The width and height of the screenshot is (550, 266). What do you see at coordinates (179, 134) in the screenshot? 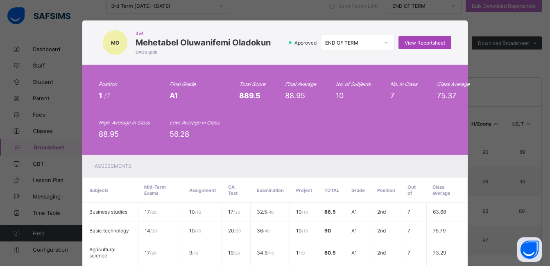
I see `span: 56.28` at bounding box center [179, 134].